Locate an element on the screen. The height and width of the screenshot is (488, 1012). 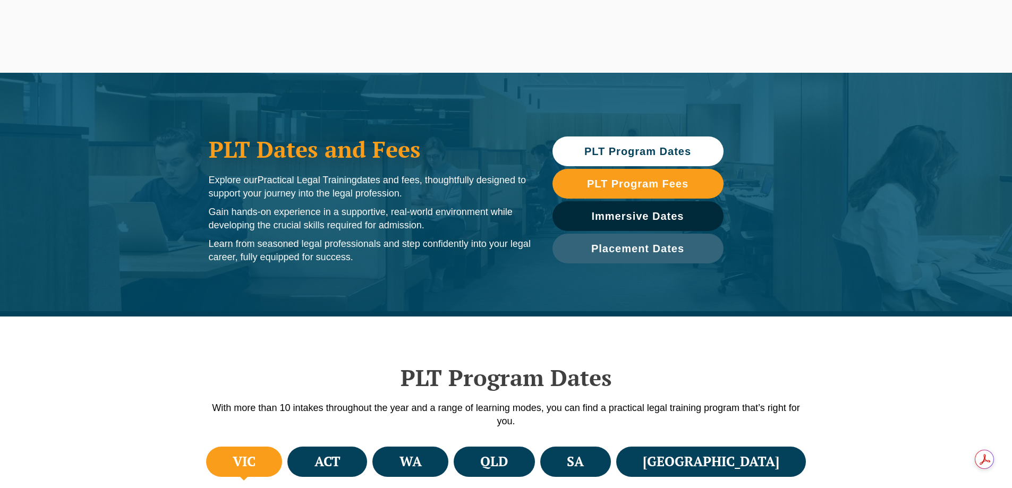
h1: PLT Dates and Fees is located at coordinates (370, 149).